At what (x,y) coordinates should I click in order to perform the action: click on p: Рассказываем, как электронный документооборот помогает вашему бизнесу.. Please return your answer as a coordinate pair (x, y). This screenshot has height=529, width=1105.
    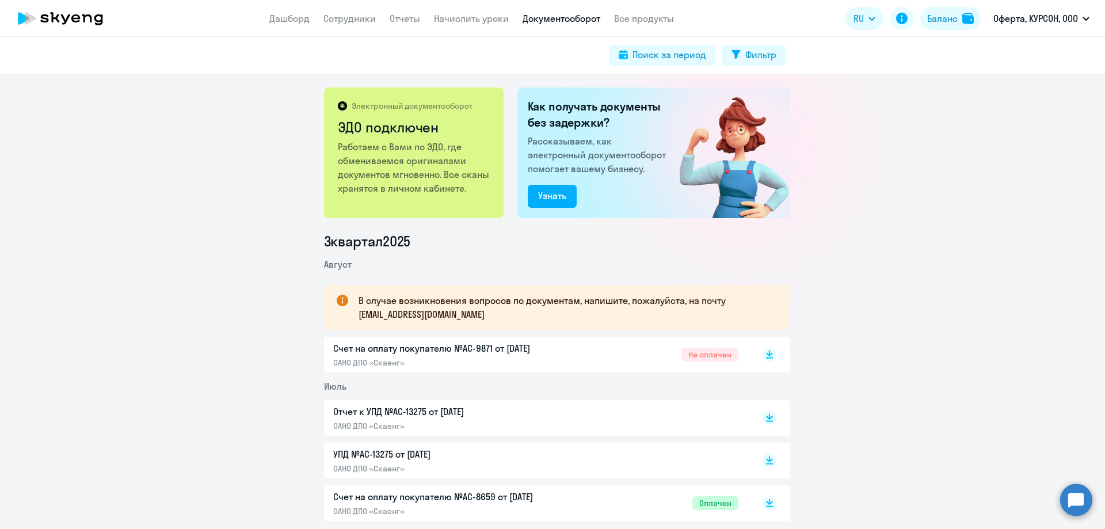
    Looking at the image, I should click on (599, 155).